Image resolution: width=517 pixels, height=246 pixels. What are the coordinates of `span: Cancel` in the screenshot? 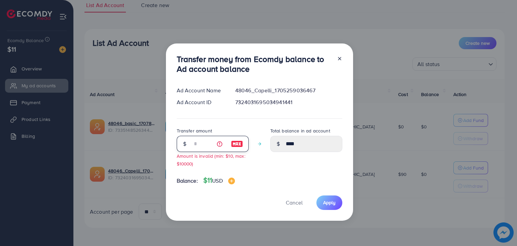 It's located at (294, 202).